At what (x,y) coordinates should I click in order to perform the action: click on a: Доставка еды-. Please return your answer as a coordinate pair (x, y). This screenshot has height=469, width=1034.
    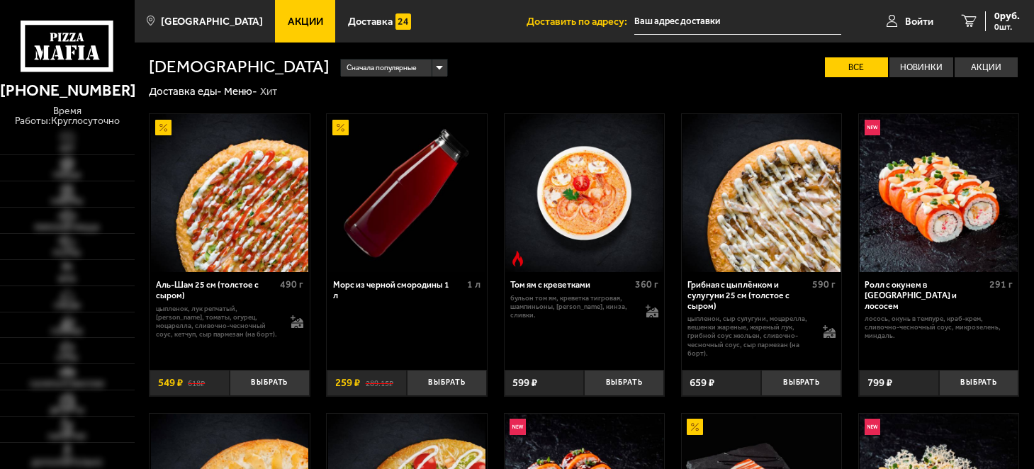
    Looking at the image, I should click on (185, 91).